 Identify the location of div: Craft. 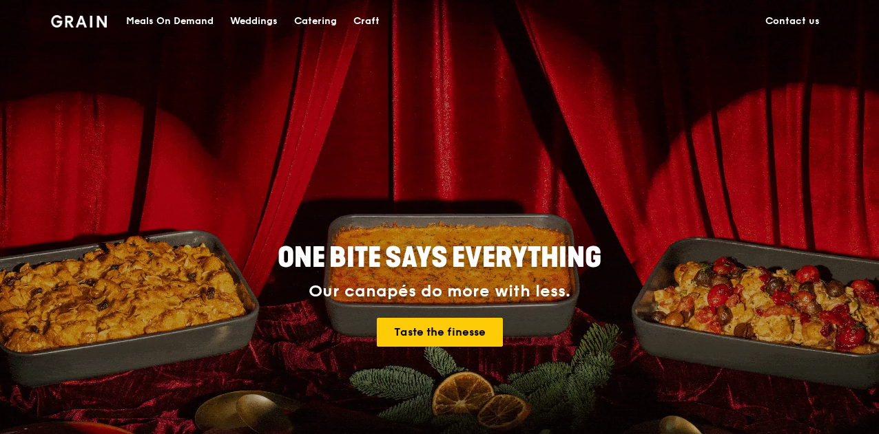
(366, 21).